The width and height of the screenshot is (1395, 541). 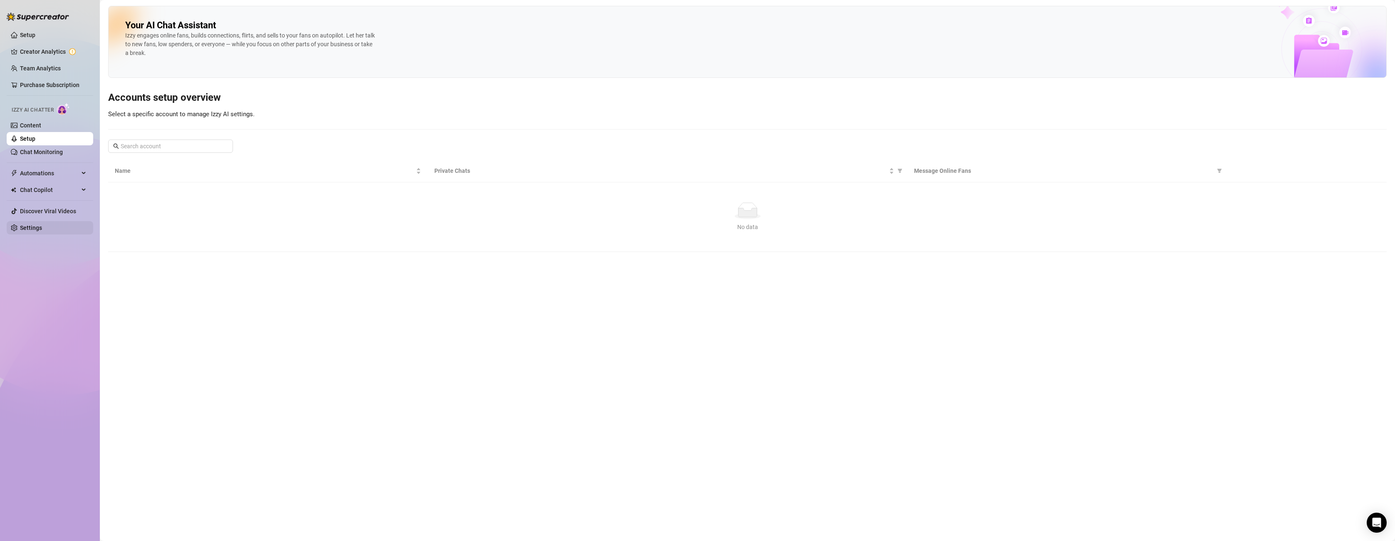 I want to click on div: No data, so click(x=747, y=227).